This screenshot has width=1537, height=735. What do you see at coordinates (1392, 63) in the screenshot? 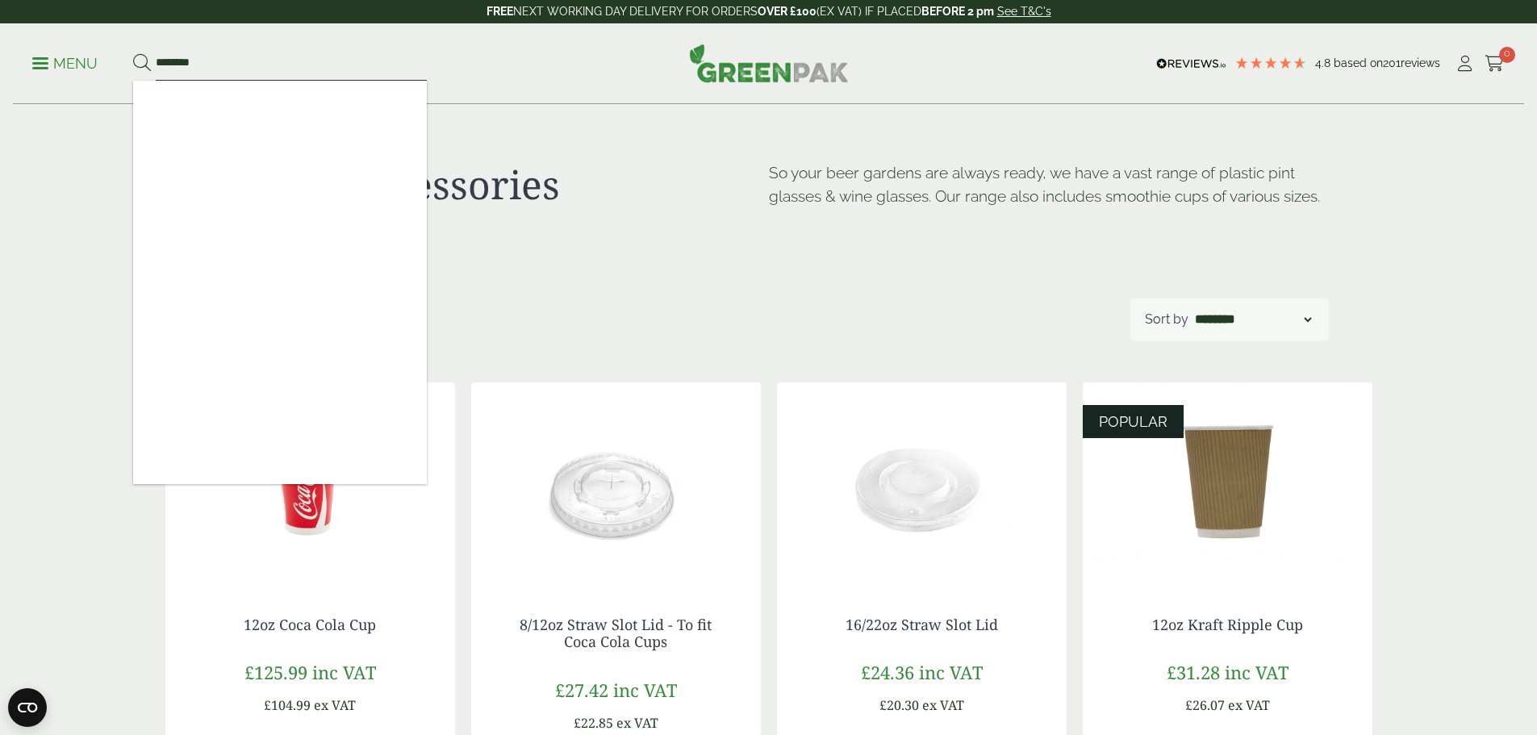
I see `span: 201` at bounding box center [1392, 63].